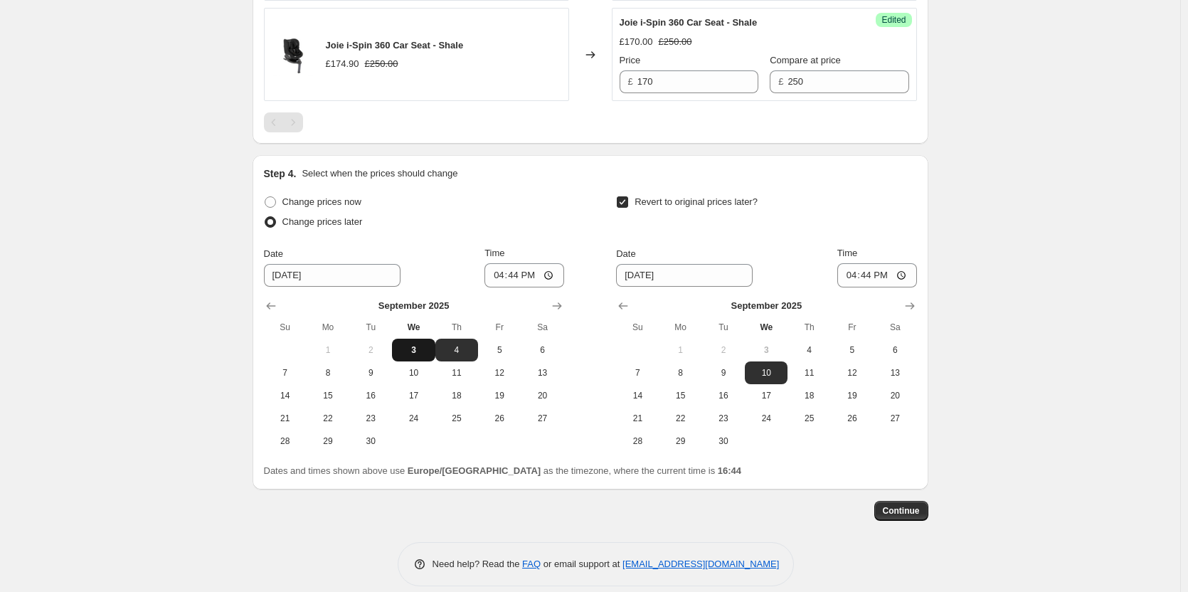  What do you see at coordinates (723, 350) in the screenshot?
I see `span: 2` at bounding box center [723, 350].